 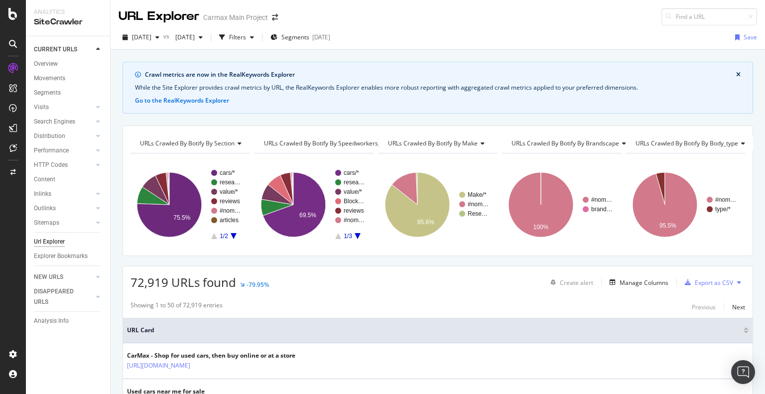 I want to click on span: 2025 Oct. 12th, so click(x=142, y=37).